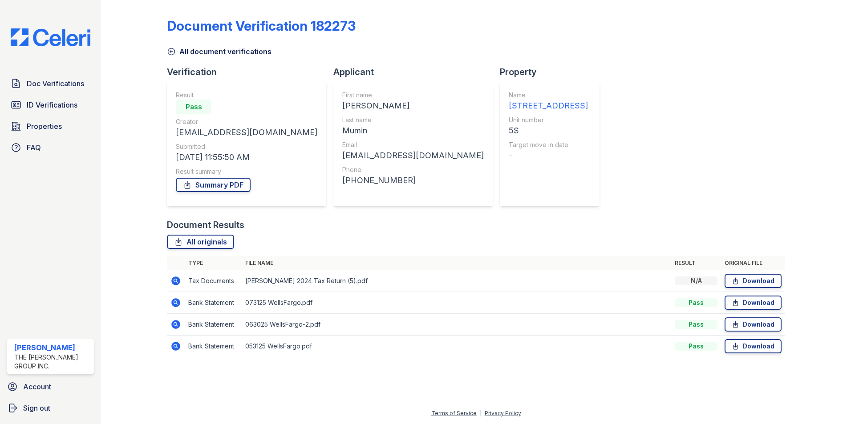  I want to click on th: Result, so click(696, 263).